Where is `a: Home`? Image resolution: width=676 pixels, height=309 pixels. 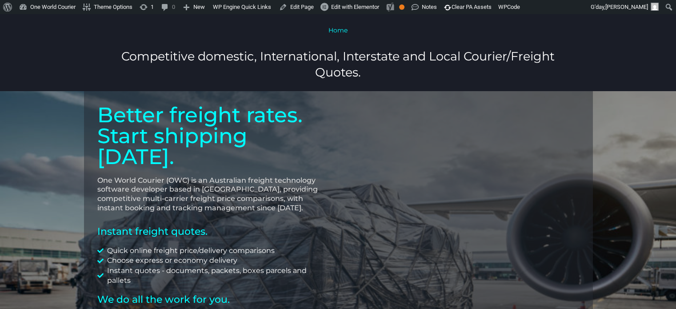
a: Home is located at coordinates (338, 30).